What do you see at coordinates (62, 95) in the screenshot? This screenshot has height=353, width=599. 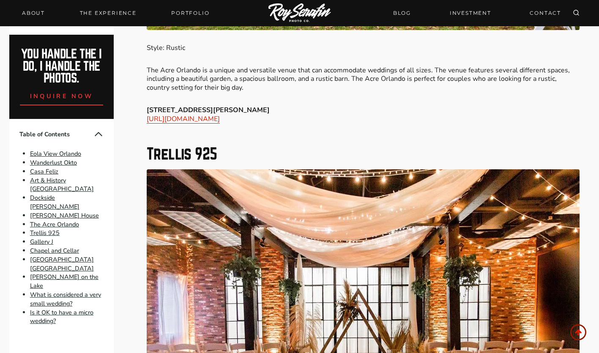 I see `a: inquire now` at bounding box center [62, 95].